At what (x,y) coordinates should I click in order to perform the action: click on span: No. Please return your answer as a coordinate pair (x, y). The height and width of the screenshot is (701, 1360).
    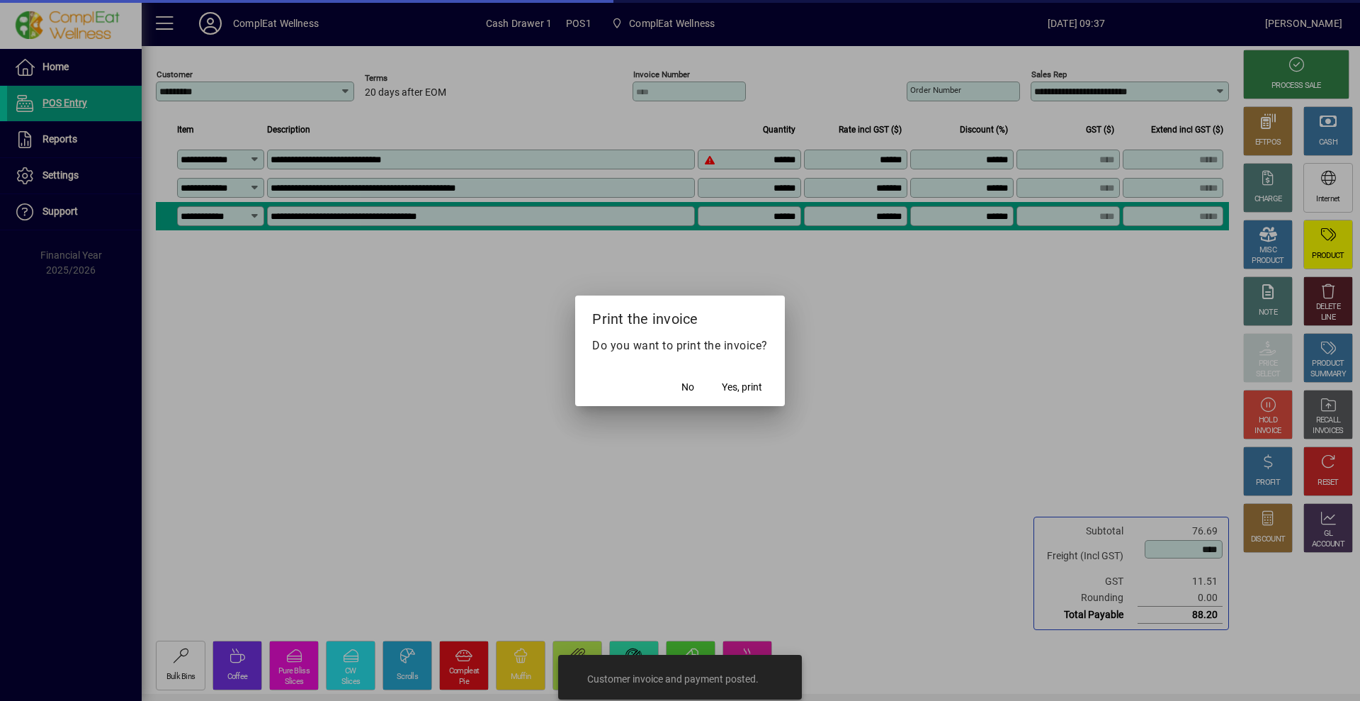
    Looking at the image, I should click on (688, 387).